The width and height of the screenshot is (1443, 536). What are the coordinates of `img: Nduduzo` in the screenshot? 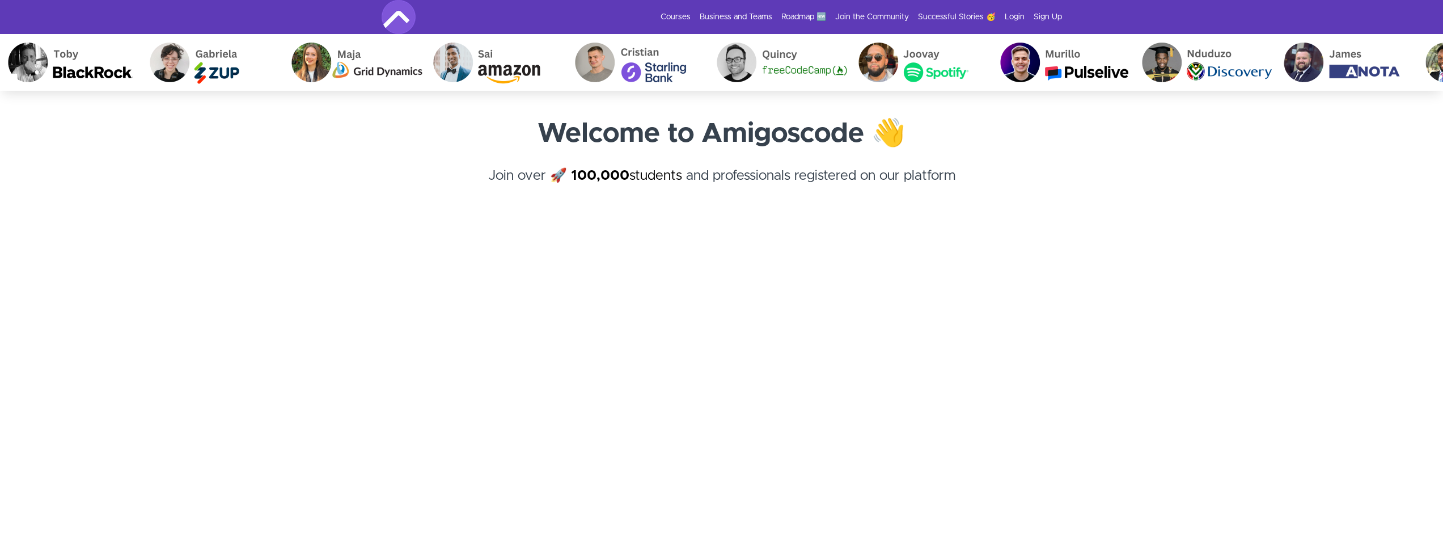 It's located at (1205, 62).